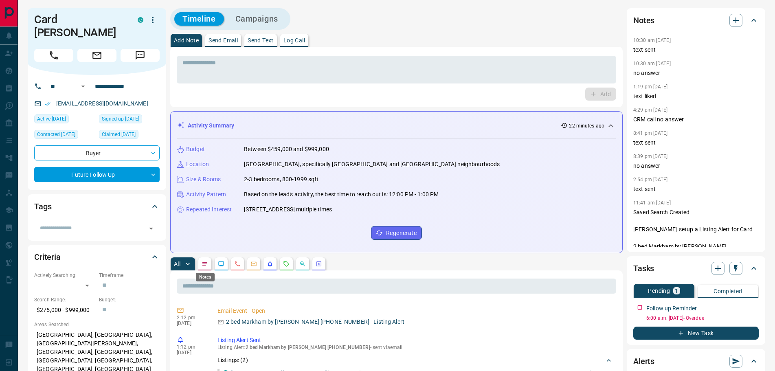 This screenshot has width=775, height=371. I want to click on svg: Agent Actions, so click(319, 264).